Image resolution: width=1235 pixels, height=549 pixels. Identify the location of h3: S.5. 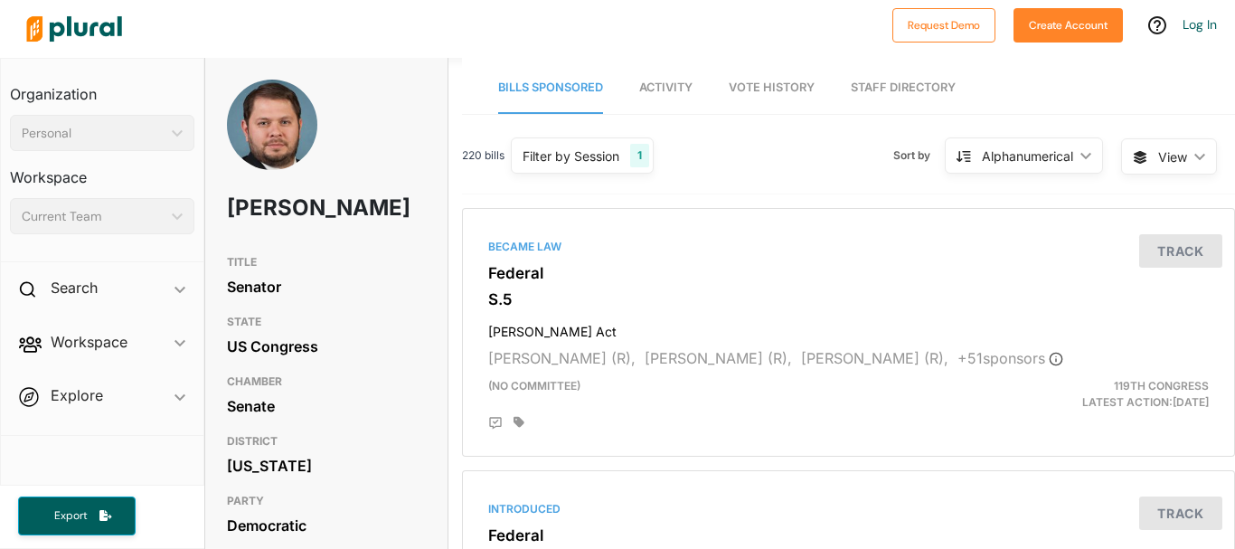
(848, 299).